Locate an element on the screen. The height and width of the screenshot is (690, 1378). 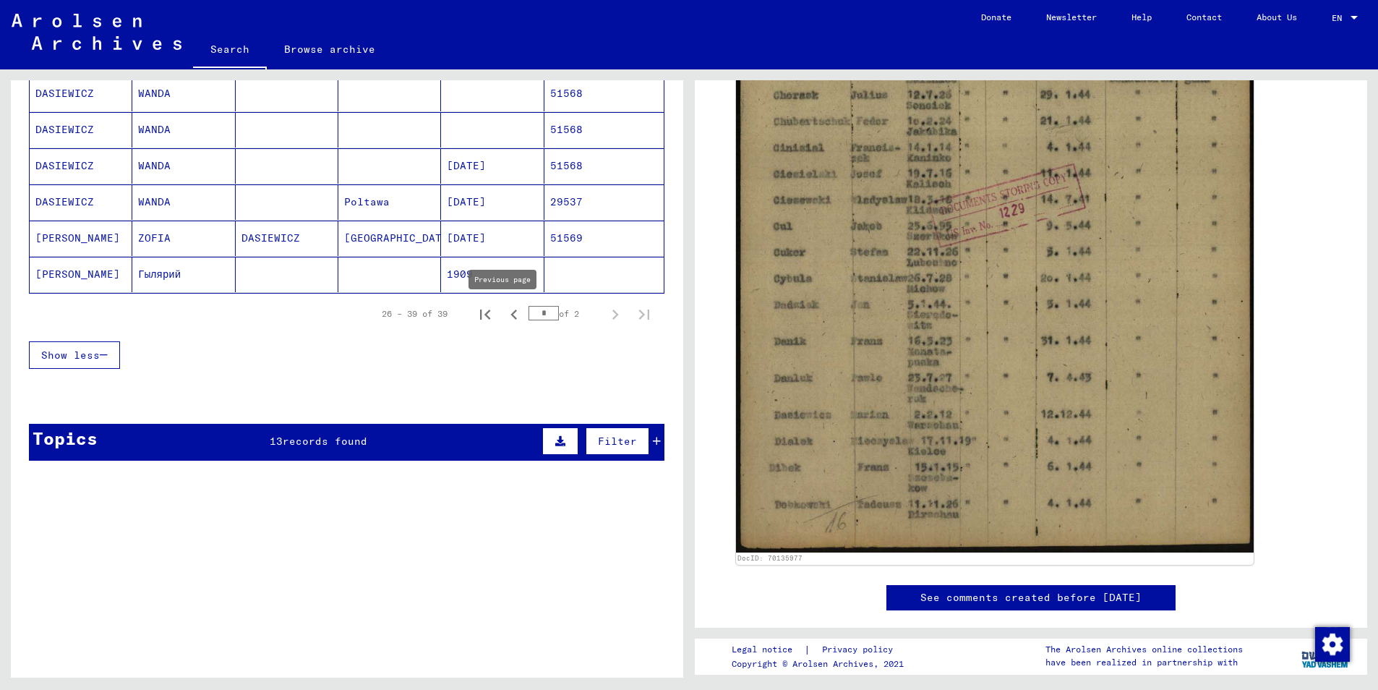
button: Filter is located at coordinates (617, 441).